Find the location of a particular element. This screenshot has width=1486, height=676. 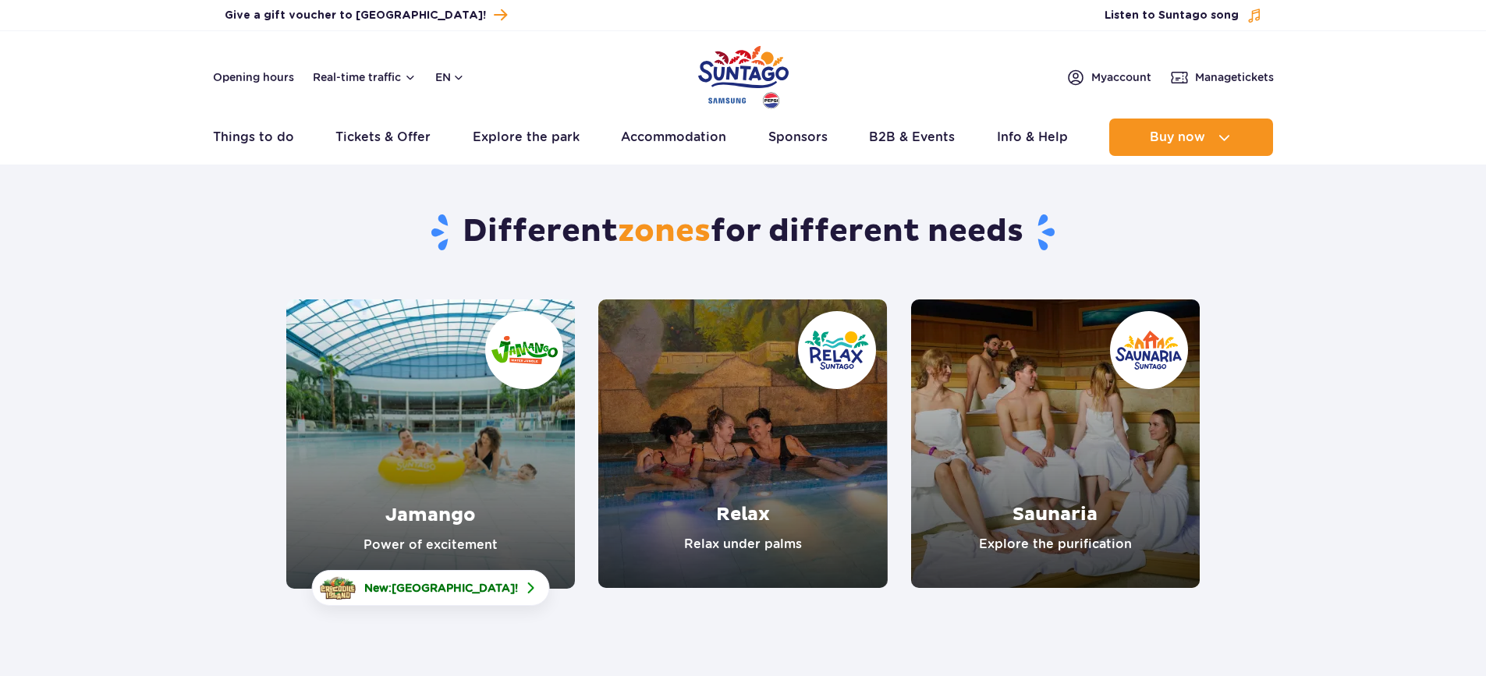

span: Listen to Suntago song is located at coordinates (1171, 16).